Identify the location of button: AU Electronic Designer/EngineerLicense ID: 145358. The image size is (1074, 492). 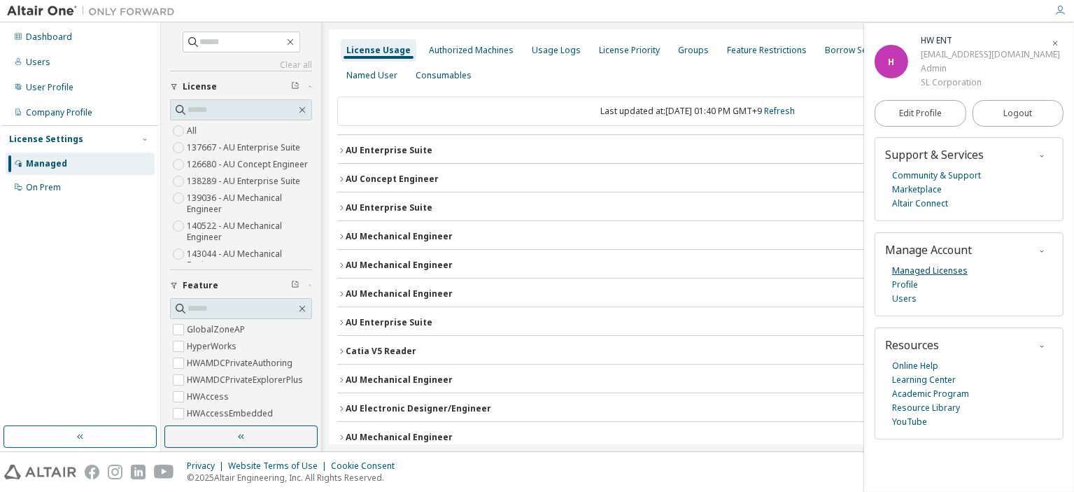
(697, 408).